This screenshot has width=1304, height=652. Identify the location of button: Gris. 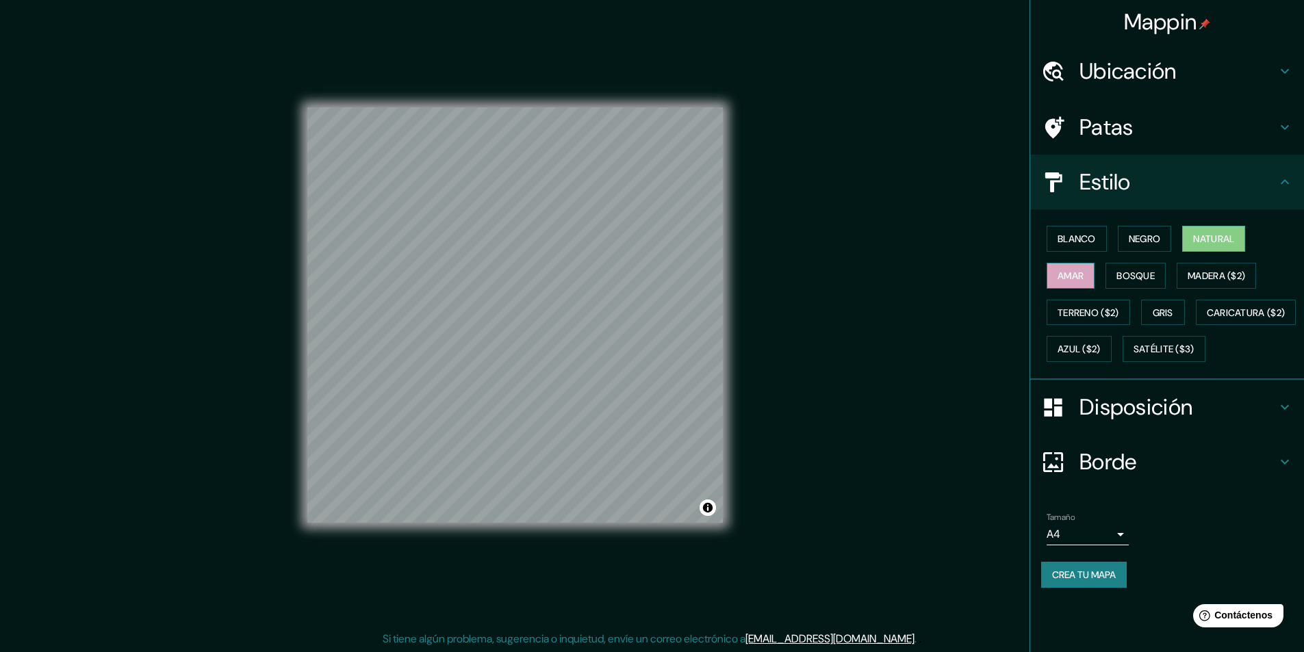
(1163, 313).